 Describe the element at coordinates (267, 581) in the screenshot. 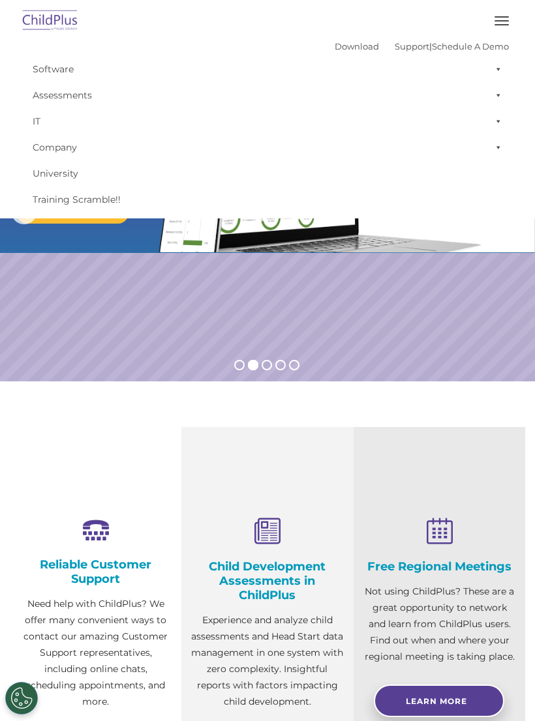

I see `h4: Child Development Assessments in ChildPlus` at that location.